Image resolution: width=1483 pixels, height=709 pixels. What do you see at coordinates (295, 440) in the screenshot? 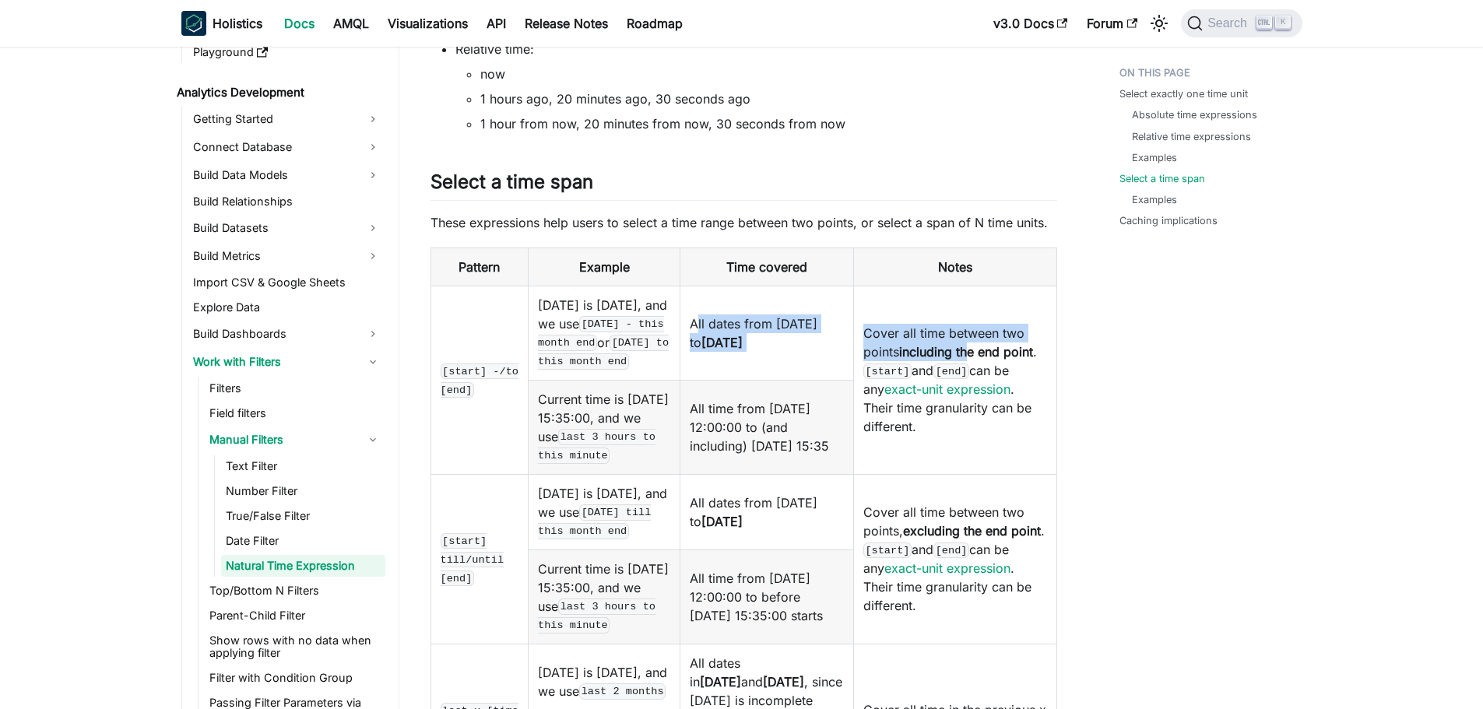
I see `a: Manual Filters` at bounding box center [295, 440].